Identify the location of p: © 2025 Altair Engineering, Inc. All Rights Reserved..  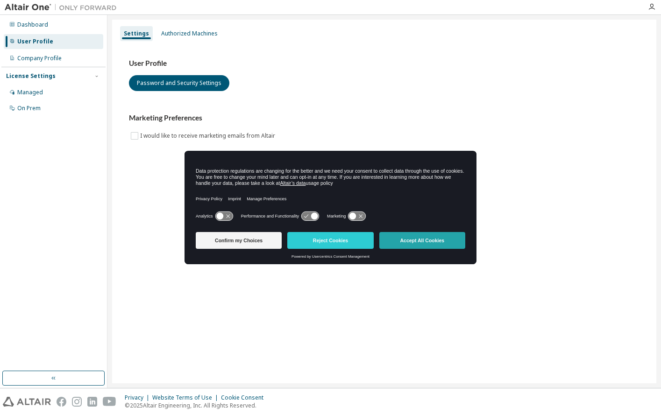
(197, 405).